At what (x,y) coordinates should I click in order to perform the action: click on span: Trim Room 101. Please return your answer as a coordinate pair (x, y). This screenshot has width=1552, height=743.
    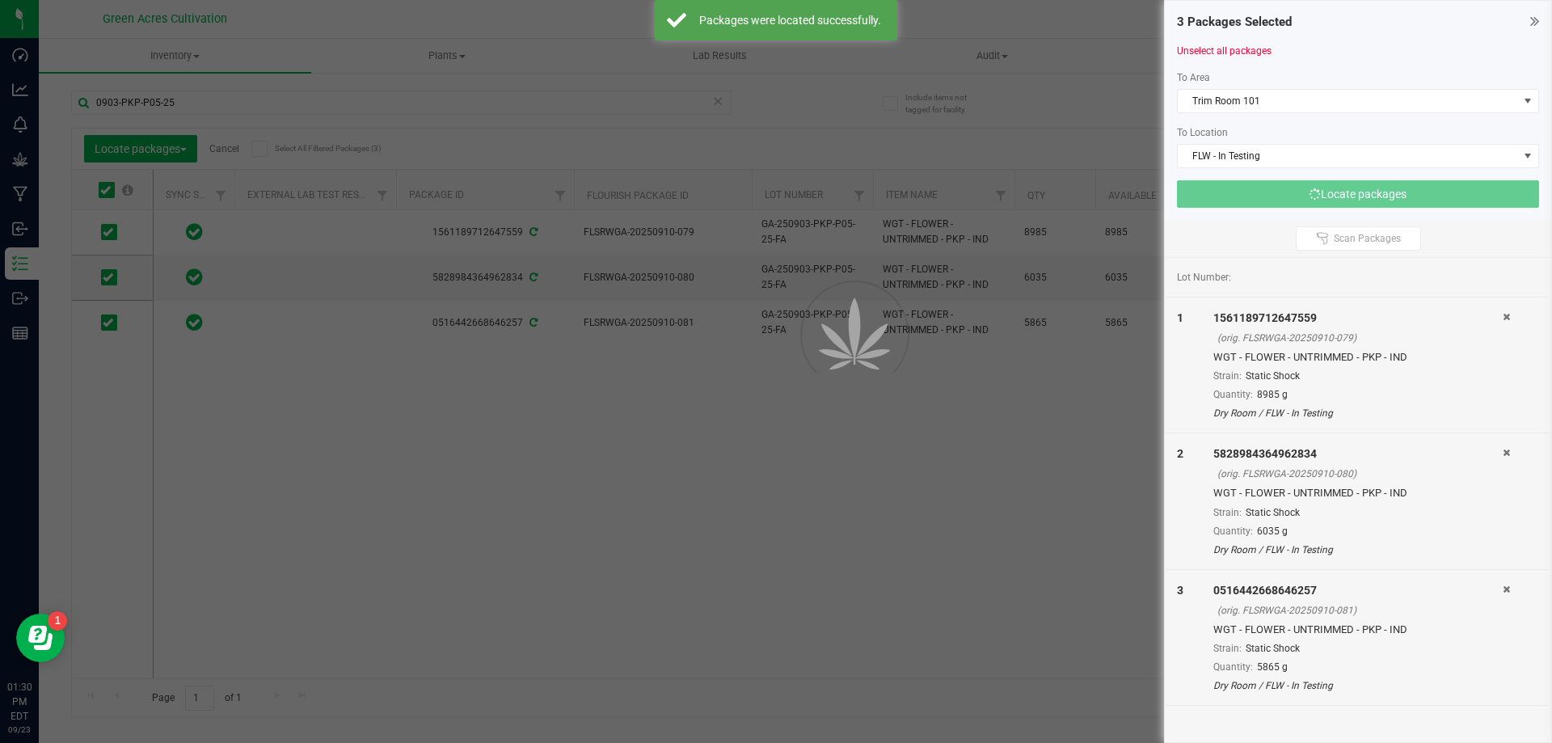
    Looking at the image, I should click on (1347, 101).